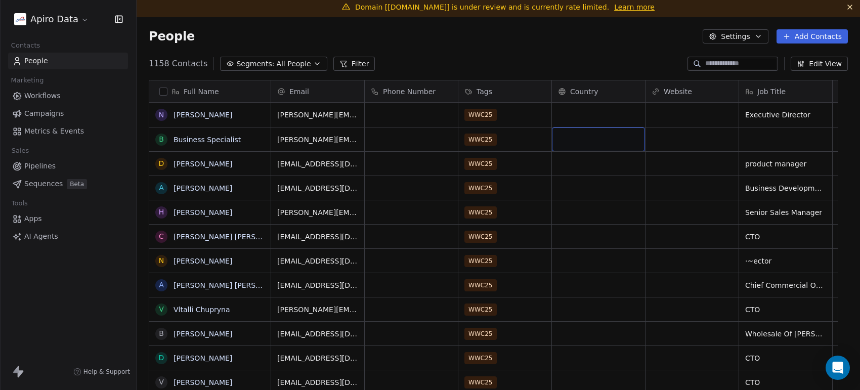 The width and height of the screenshot is (860, 390). I want to click on div: H, so click(161, 212).